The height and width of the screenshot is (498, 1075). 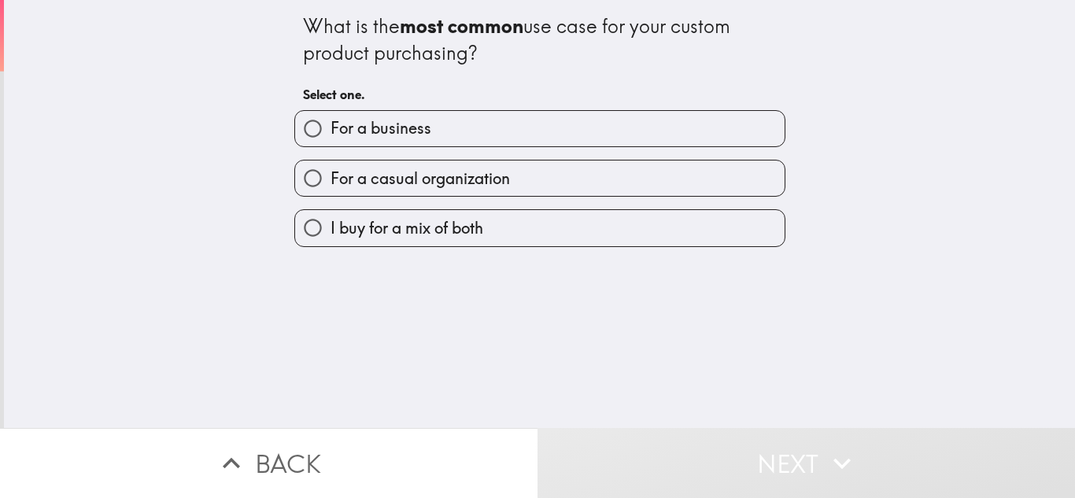 I want to click on span: For a casual organization, so click(x=420, y=179).